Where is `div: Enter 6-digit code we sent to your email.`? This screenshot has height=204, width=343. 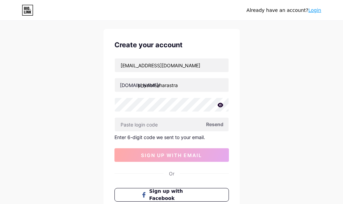
div: Enter 6-digit code we sent to your email. is located at coordinates (172, 137).